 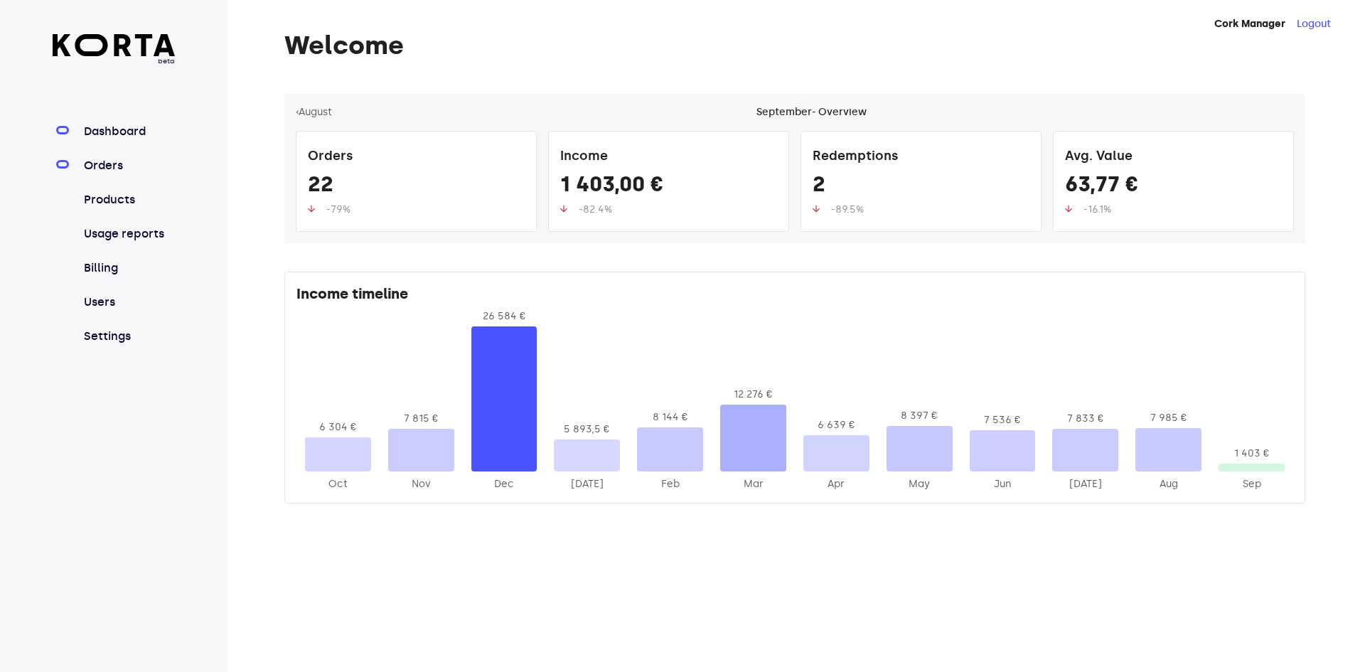 I want to click on h1: Welcome, so click(x=795, y=46).